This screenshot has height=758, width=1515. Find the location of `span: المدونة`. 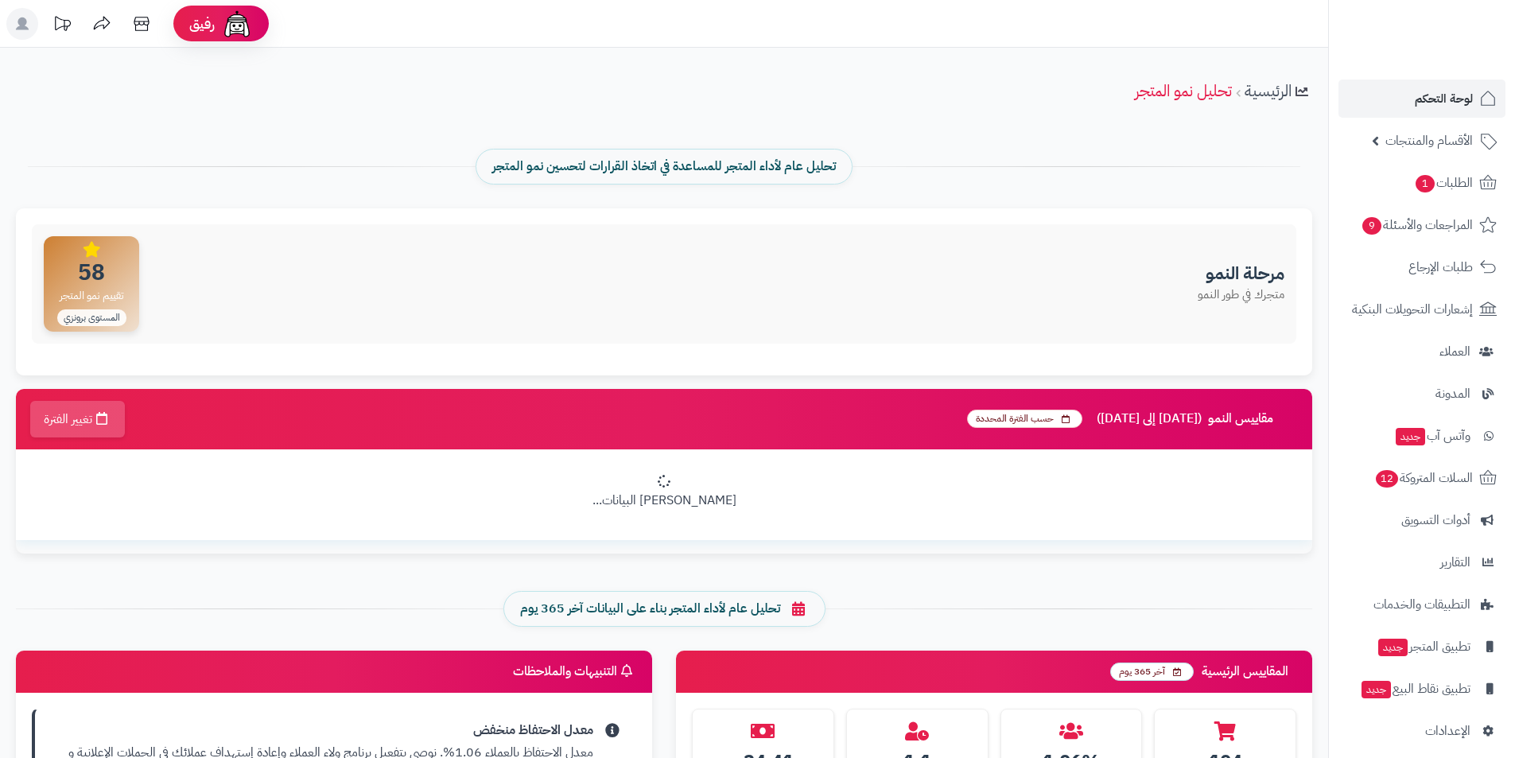

span: المدونة is located at coordinates (1453, 394).